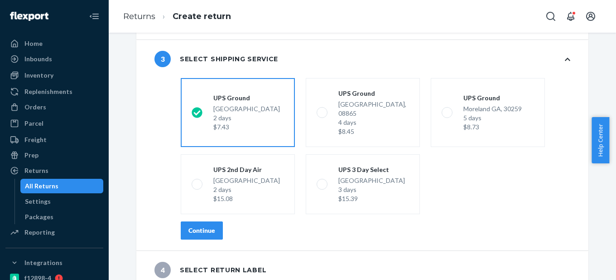 The height and width of the screenshot is (280, 616). What do you see at coordinates (31, 155) in the screenshot?
I see `div: Prep` at bounding box center [31, 155].